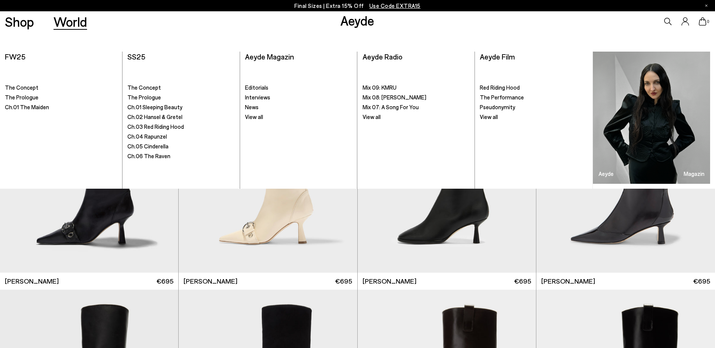 This screenshot has width=715, height=348. What do you see at coordinates (181, 107) in the screenshot?
I see `a: Ch.01 Sleeping Beauty` at bounding box center [181, 107].